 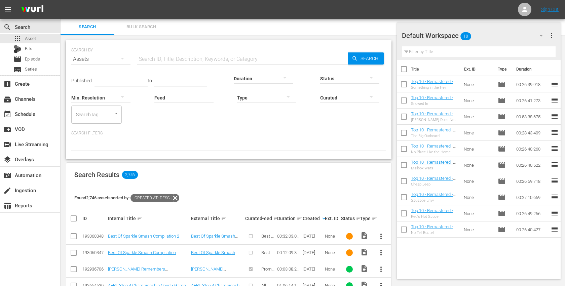 What do you see at coordinates (7, 84) in the screenshot?
I see `span: Create` at bounding box center [7, 84].